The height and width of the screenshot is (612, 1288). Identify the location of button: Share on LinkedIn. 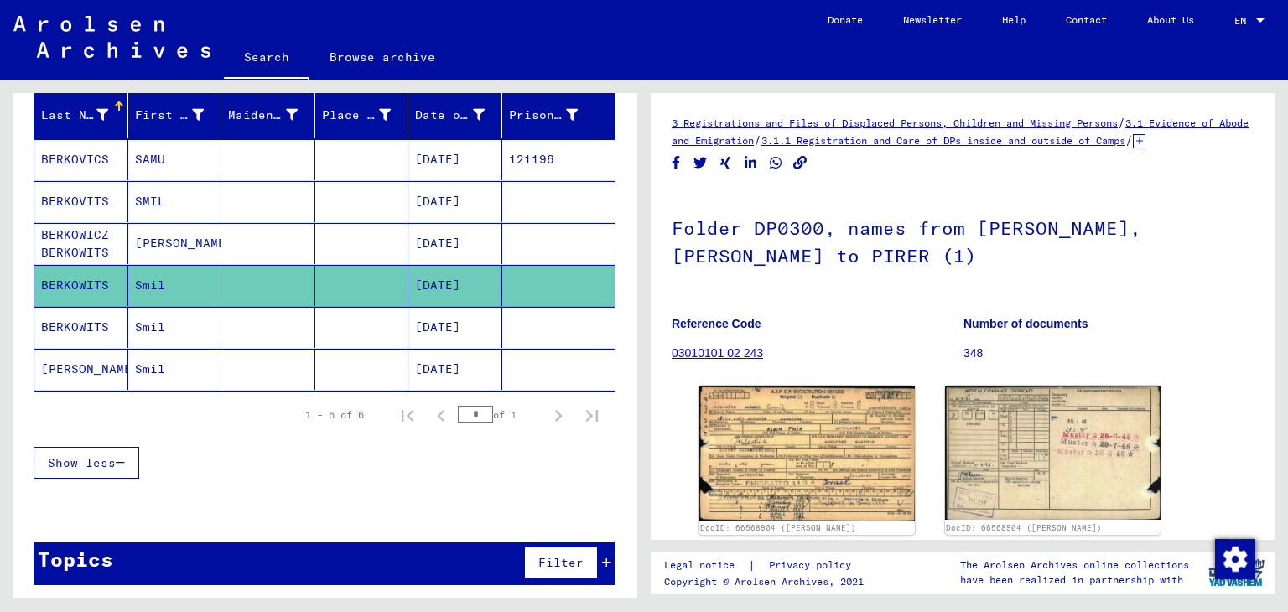
(751, 163).